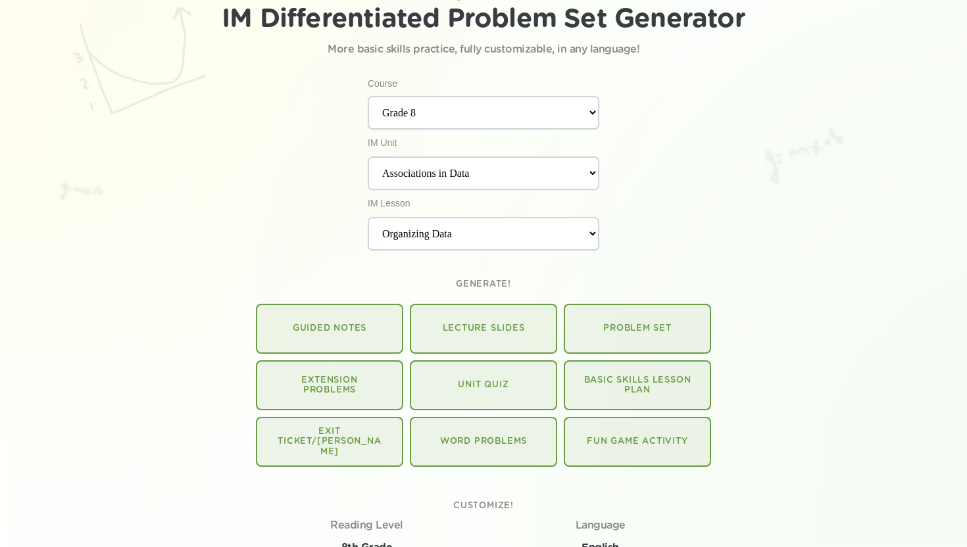 Image resolution: width=967 pixels, height=547 pixels. I want to click on a: Unit Quiz, so click(483, 385).